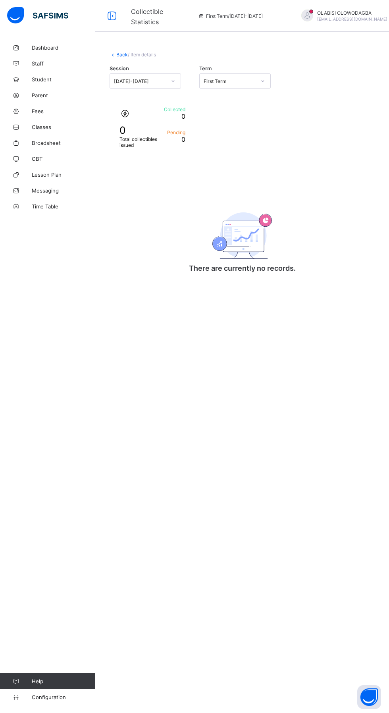 The height and width of the screenshot is (713, 389). I want to click on span: Dashboard, so click(64, 48).